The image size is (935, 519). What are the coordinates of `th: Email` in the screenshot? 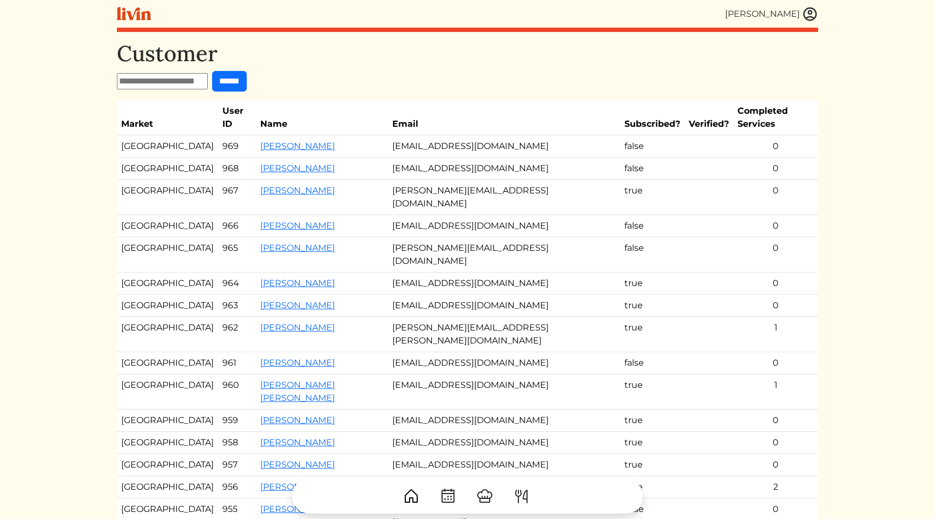 It's located at (504, 117).